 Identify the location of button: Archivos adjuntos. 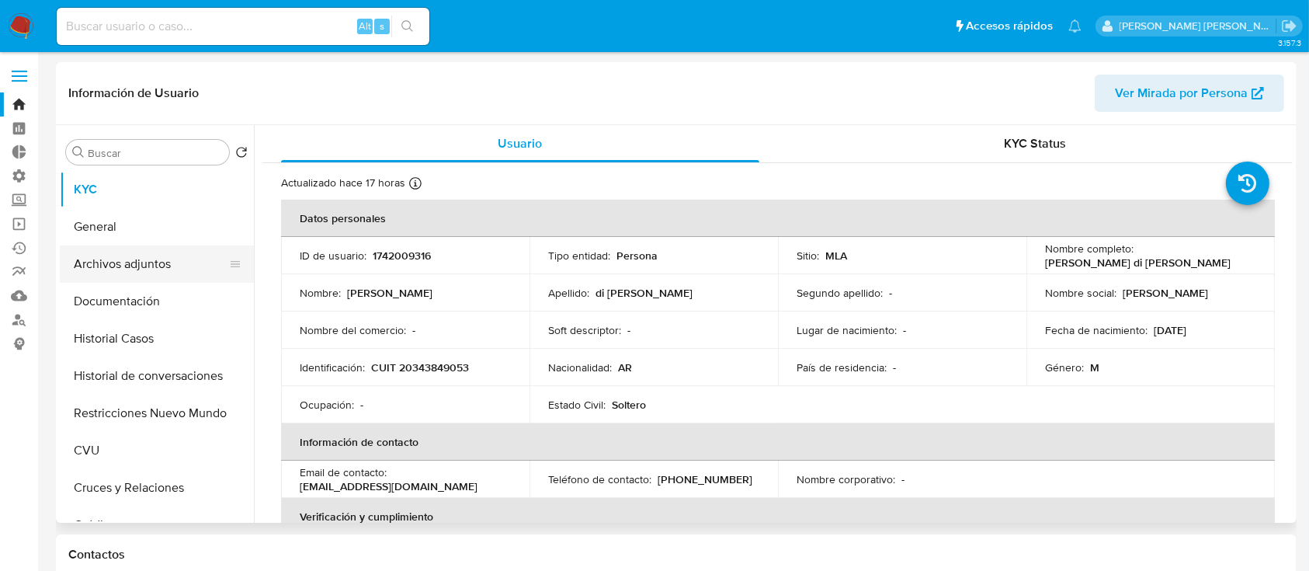
(151, 264).